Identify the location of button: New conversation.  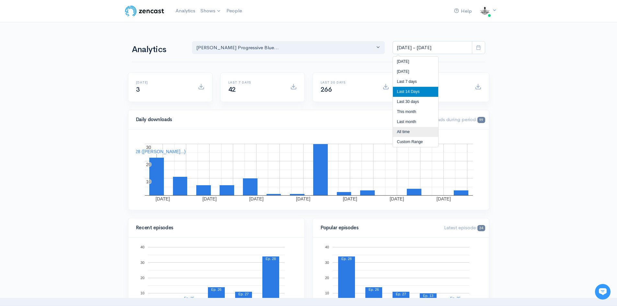
(65, 92).